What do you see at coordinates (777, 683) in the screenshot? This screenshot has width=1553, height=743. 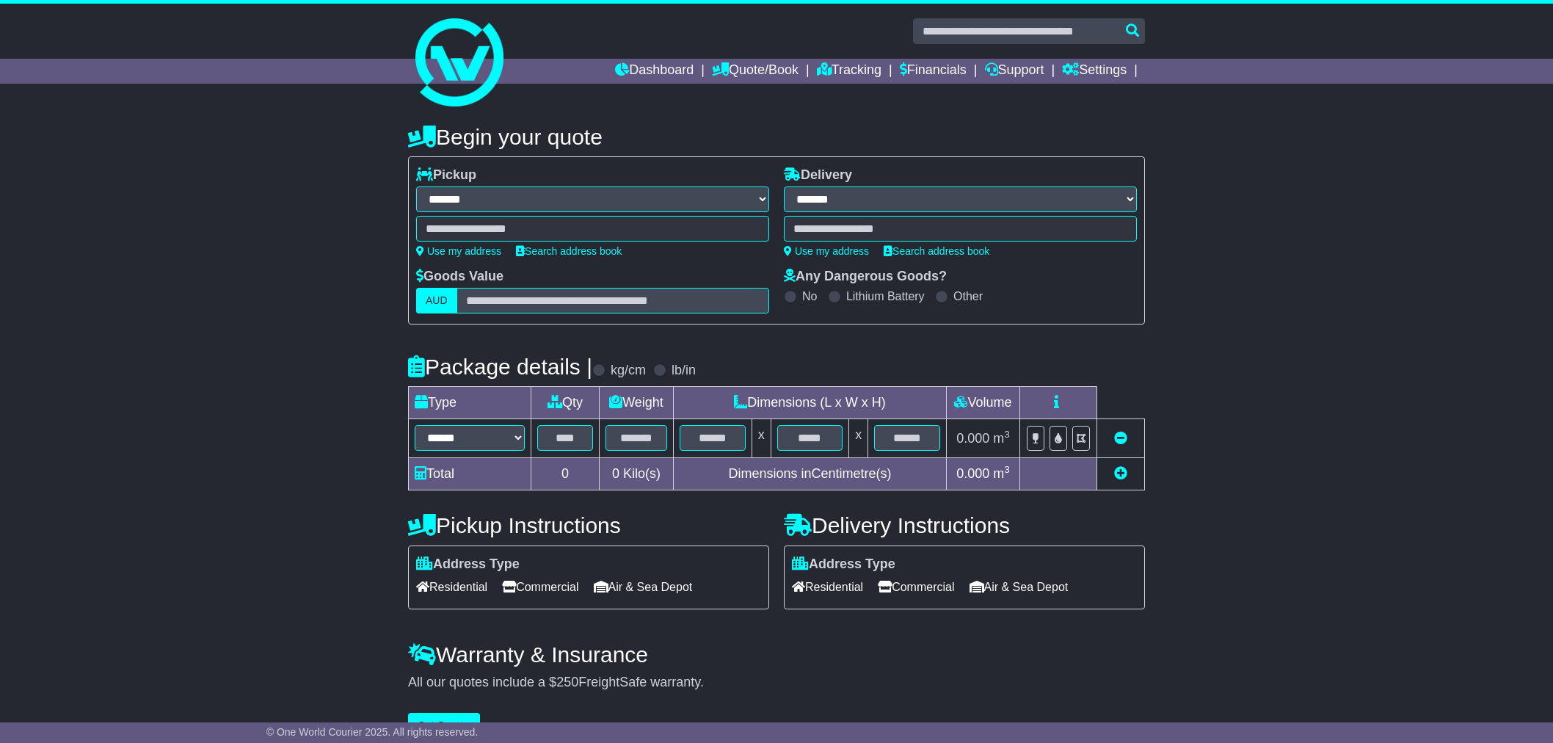 I see `div: All our quotes include a $ FreightSafe warranty.` at bounding box center [777, 683].